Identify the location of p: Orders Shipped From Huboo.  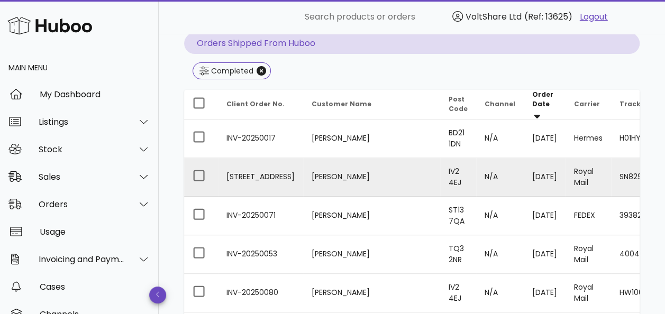
(411, 43).